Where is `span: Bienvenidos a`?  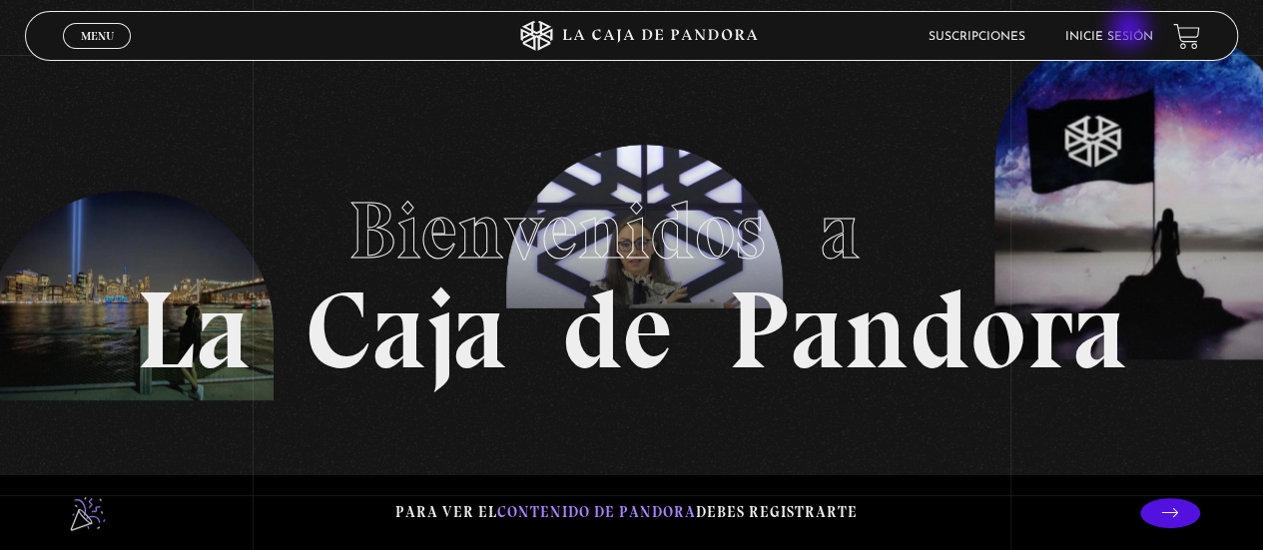
span: Bienvenidos a is located at coordinates (632, 231).